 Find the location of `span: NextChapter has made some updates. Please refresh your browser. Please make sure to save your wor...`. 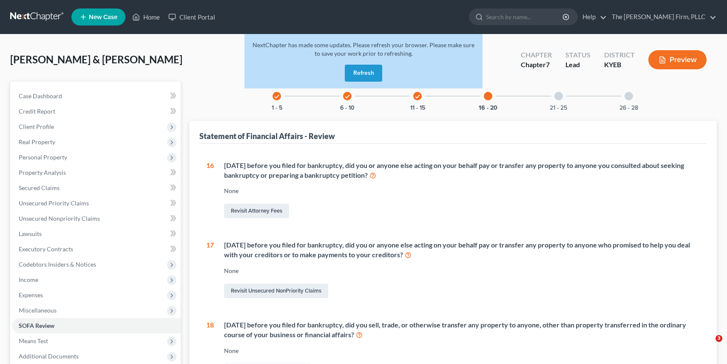

span: NextChapter has made some updates. Please refresh your browser. Please make sure to save your wor... is located at coordinates (364, 49).